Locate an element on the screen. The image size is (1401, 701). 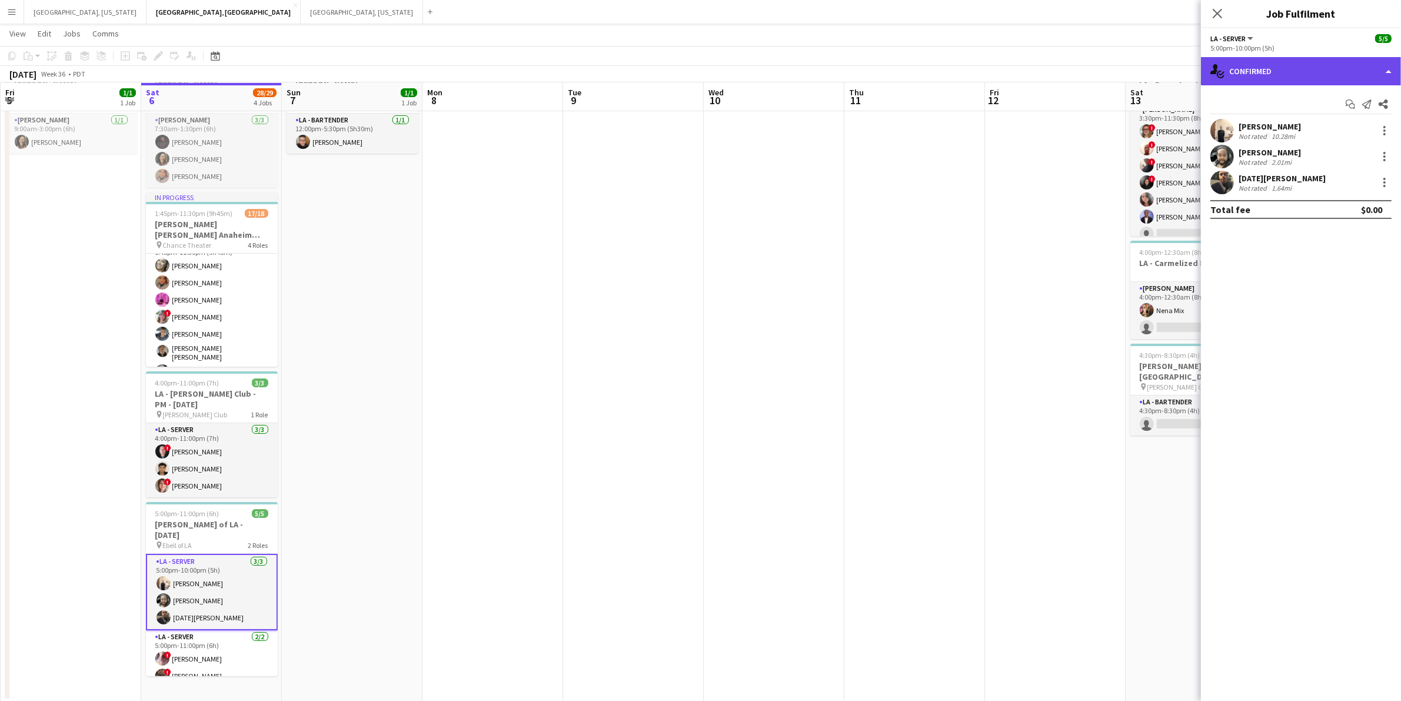
span: 6 is located at coordinates (152, 100).